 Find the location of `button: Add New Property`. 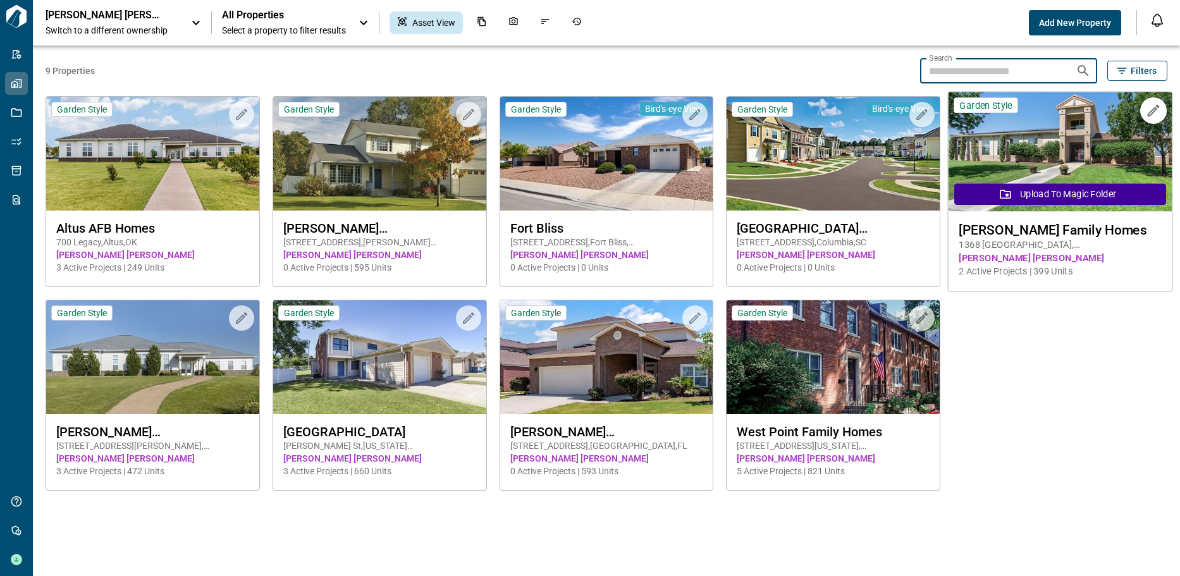

button: Add New Property is located at coordinates (1075, 23).